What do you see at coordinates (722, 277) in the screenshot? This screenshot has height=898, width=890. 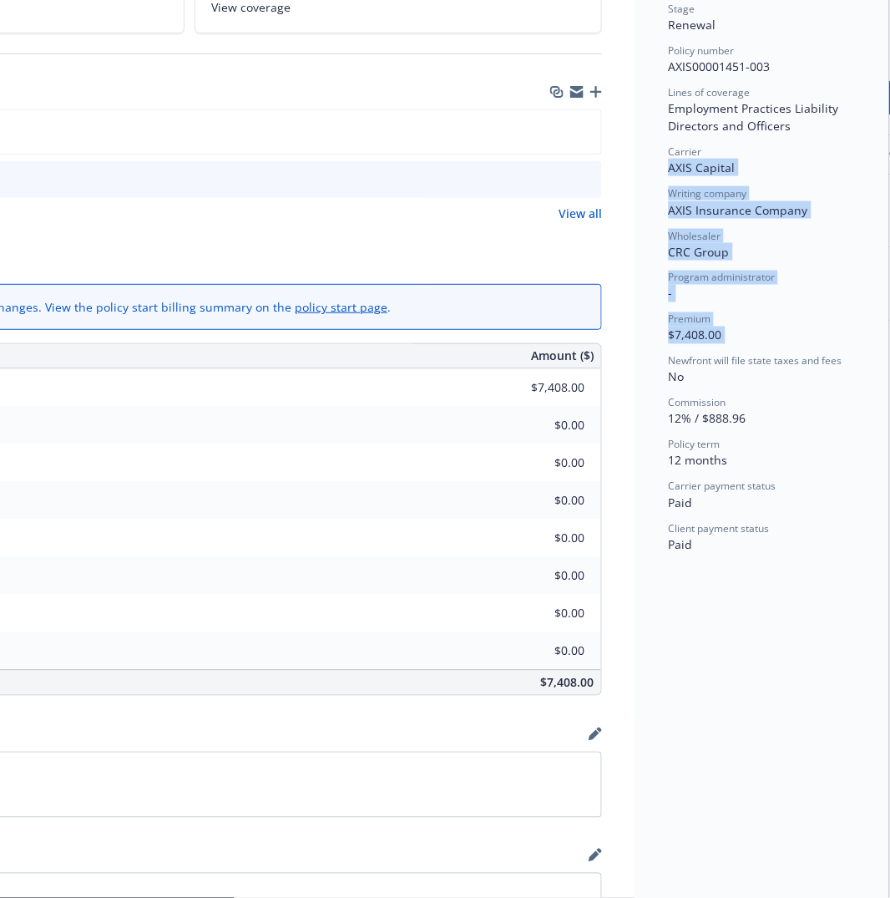 I see `span: Program administrator` at bounding box center [722, 277].